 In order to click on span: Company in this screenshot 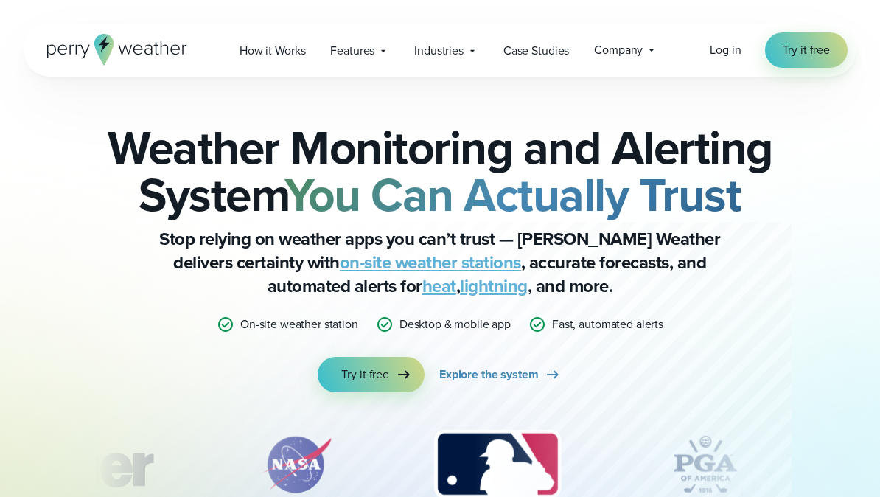, I will do `click(619, 50)`.